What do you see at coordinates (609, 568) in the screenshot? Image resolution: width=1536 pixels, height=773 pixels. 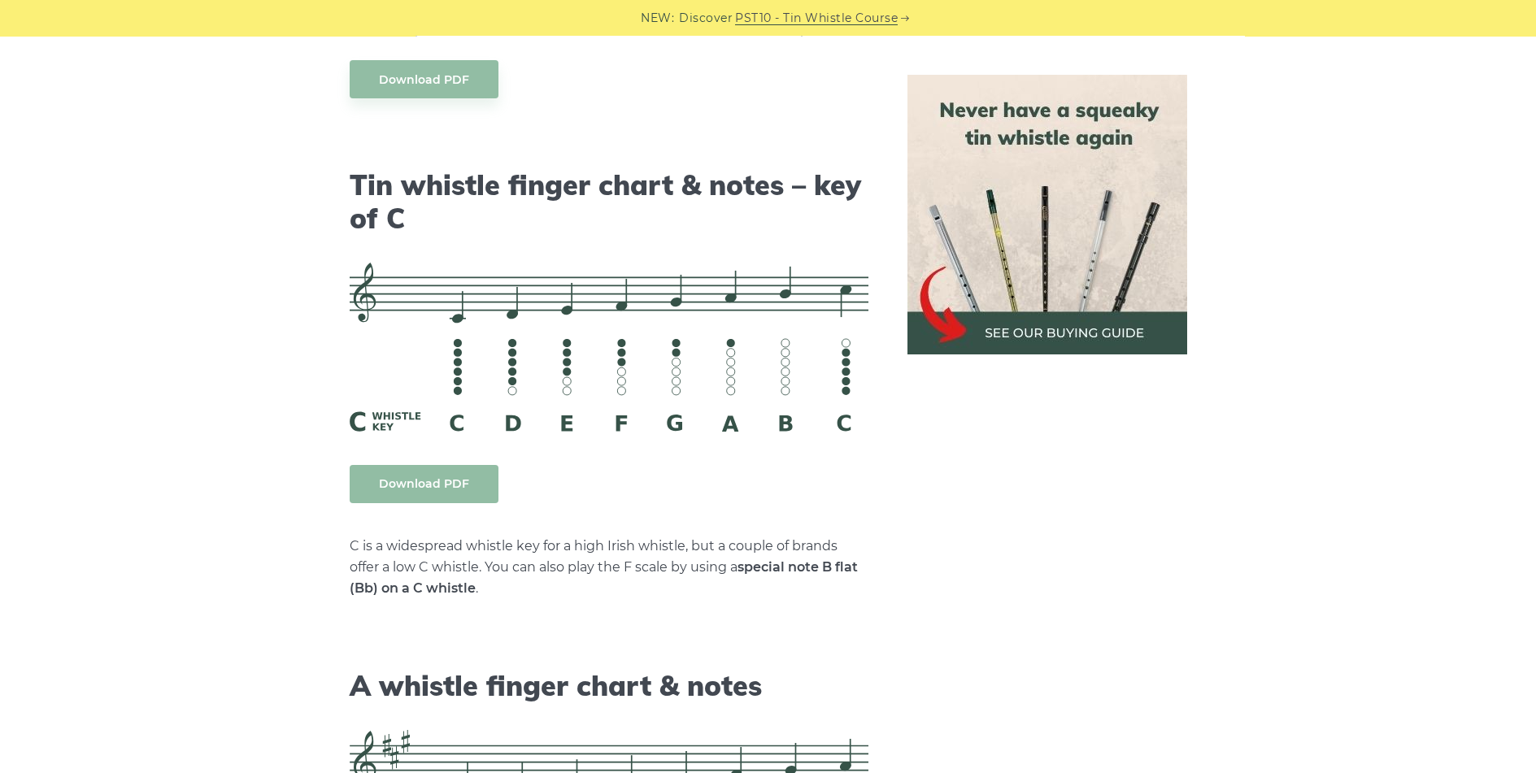 I see `p: C is a widespread whistle key for a high Irish whistle, but a couple of brands offer a low C whis...` at bounding box center [609, 568].